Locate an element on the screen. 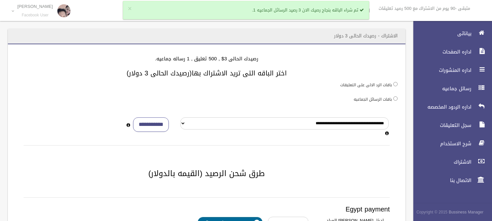 This screenshot has width=492, height=221. h2: طرق شحن الرصيد (القيمه بالدولار) is located at coordinates (207, 174).